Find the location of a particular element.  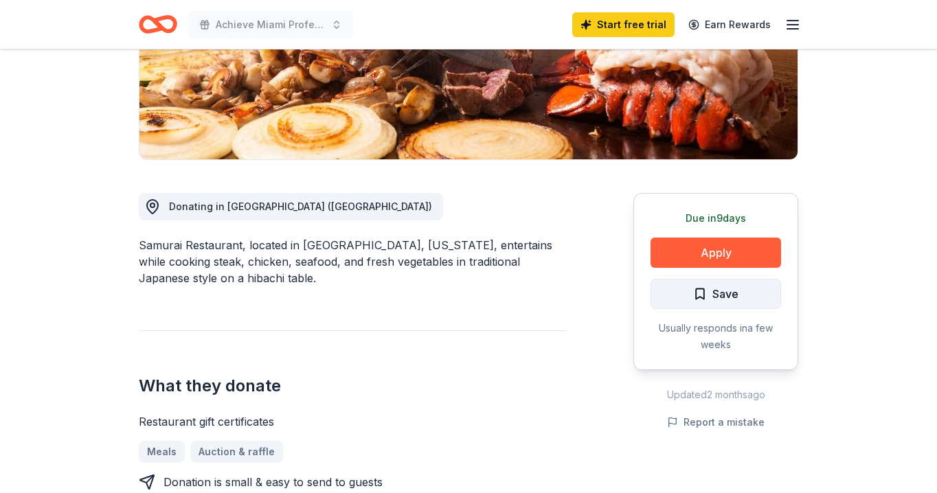

div: Updated 2 months ago is located at coordinates (716, 395).